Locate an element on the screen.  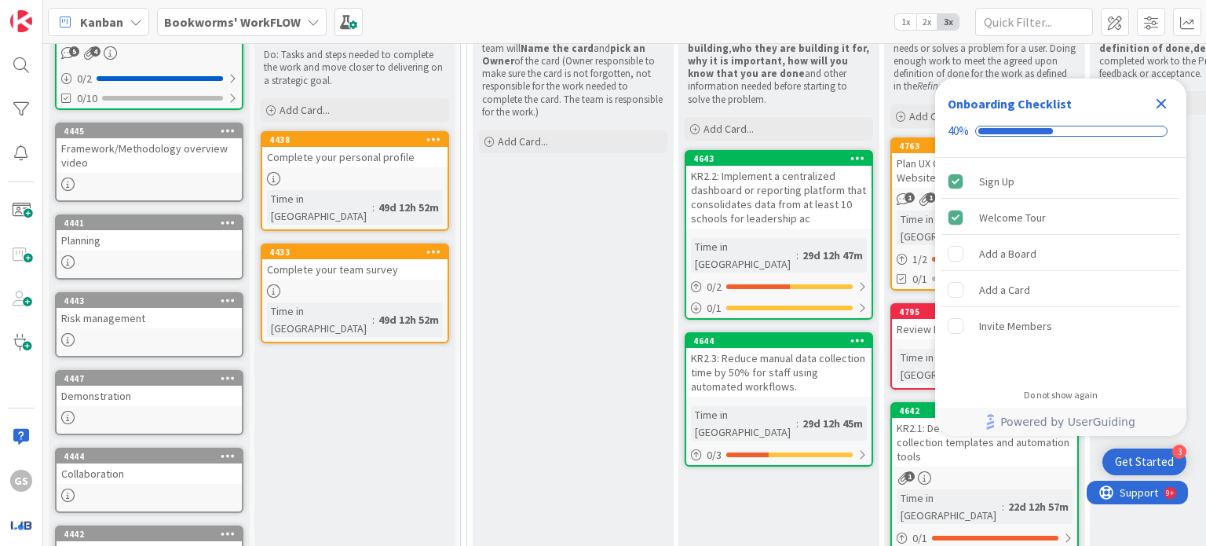
div: KR2.3: Reduce manual data collection time by 50% for staff using automated workflows. is located at coordinates (779, 372).